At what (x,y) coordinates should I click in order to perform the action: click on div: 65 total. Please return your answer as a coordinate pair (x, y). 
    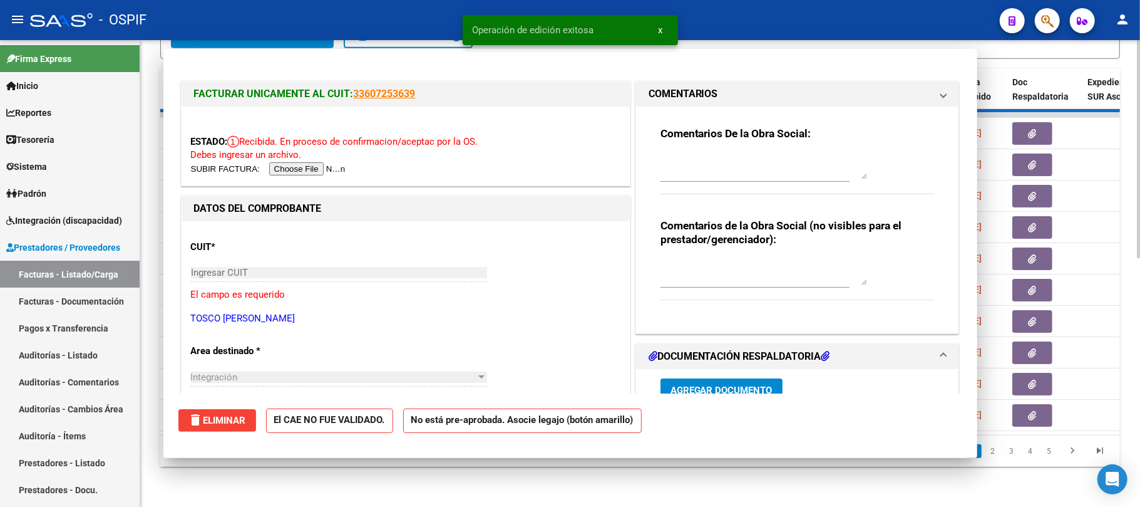
    Looking at the image, I should click on (255, 451).